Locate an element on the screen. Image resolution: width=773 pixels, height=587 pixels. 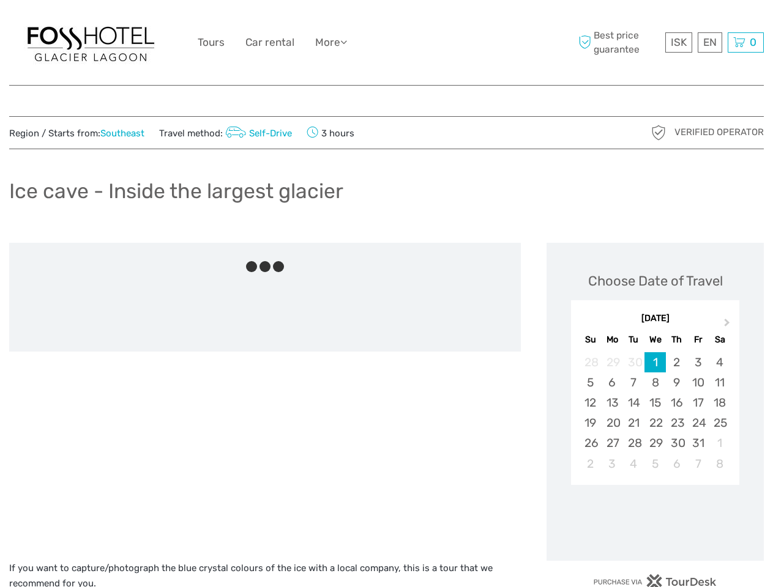
div: Choose Sunday, October 19th, 2025 is located at coordinates (590, 423).